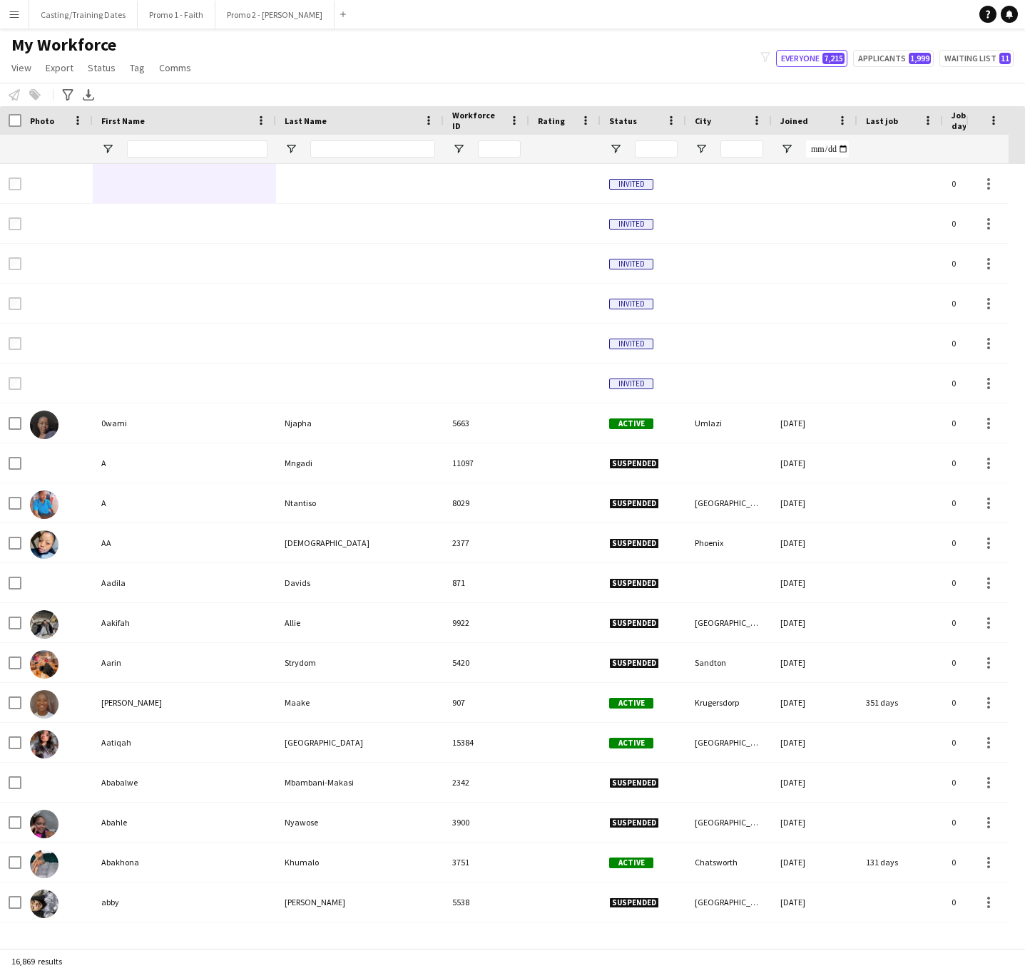 This screenshot has height=973, width=1025. What do you see at coordinates (486, 503) in the screenshot?
I see `div: 8029` at bounding box center [486, 503].